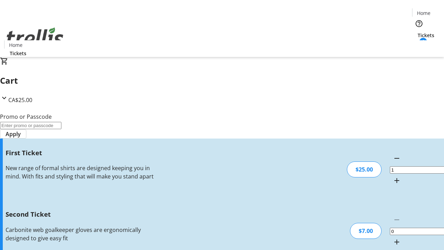 The image size is (444, 250). Describe the element at coordinates (366, 231) in the screenshot. I see `div: $7.00` at that location.